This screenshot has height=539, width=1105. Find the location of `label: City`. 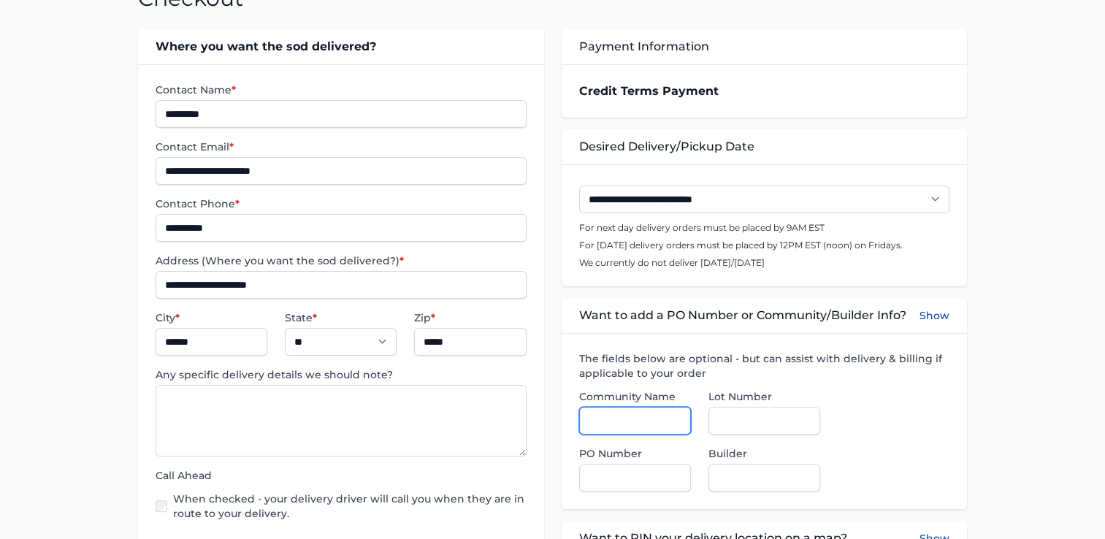

label: City is located at coordinates (211, 318).